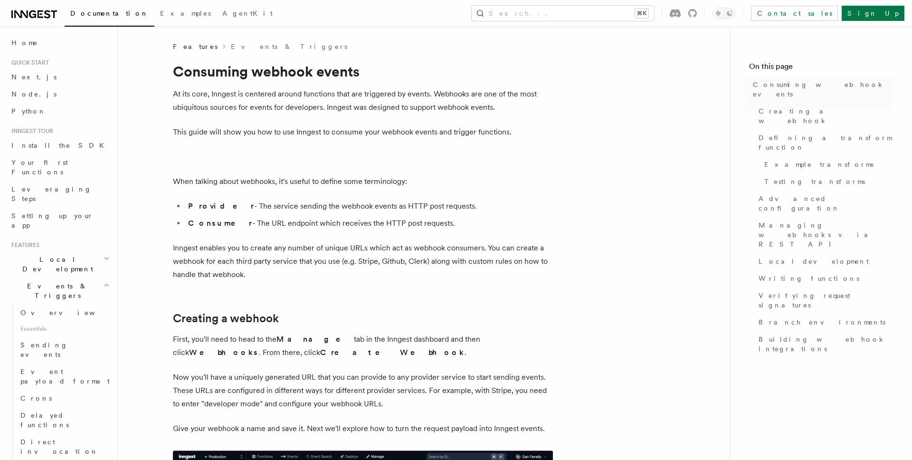 The image size is (912, 460). Describe the element at coordinates (59, 264) in the screenshot. I see `button: Local Development` at that location.